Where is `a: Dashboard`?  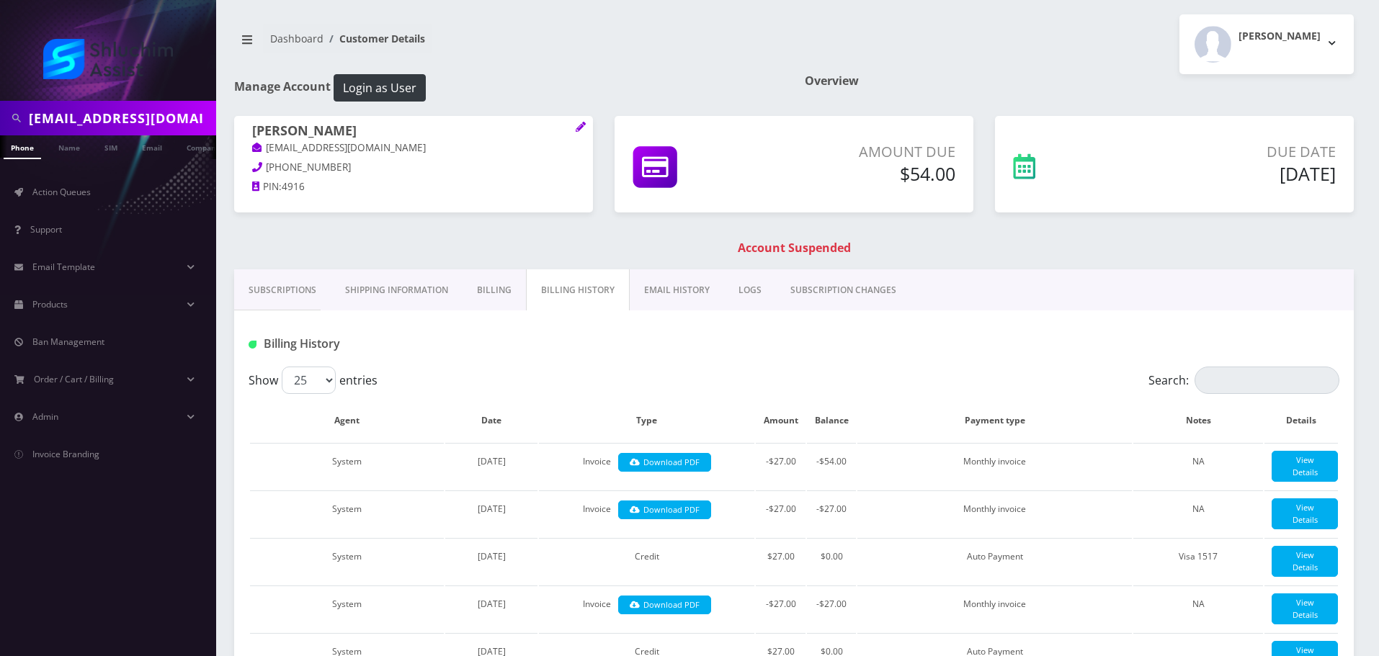
a: Dashboard is located at coordinates (297, 38).